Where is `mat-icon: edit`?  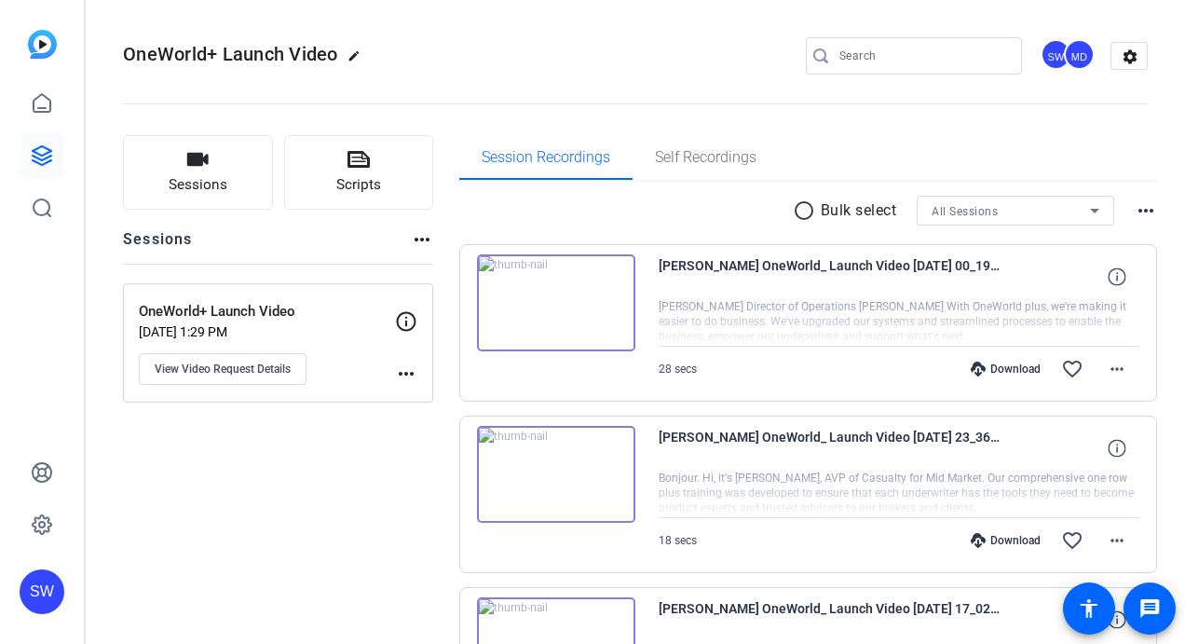 mat-icon: edit is located at coordinates (359, 61).